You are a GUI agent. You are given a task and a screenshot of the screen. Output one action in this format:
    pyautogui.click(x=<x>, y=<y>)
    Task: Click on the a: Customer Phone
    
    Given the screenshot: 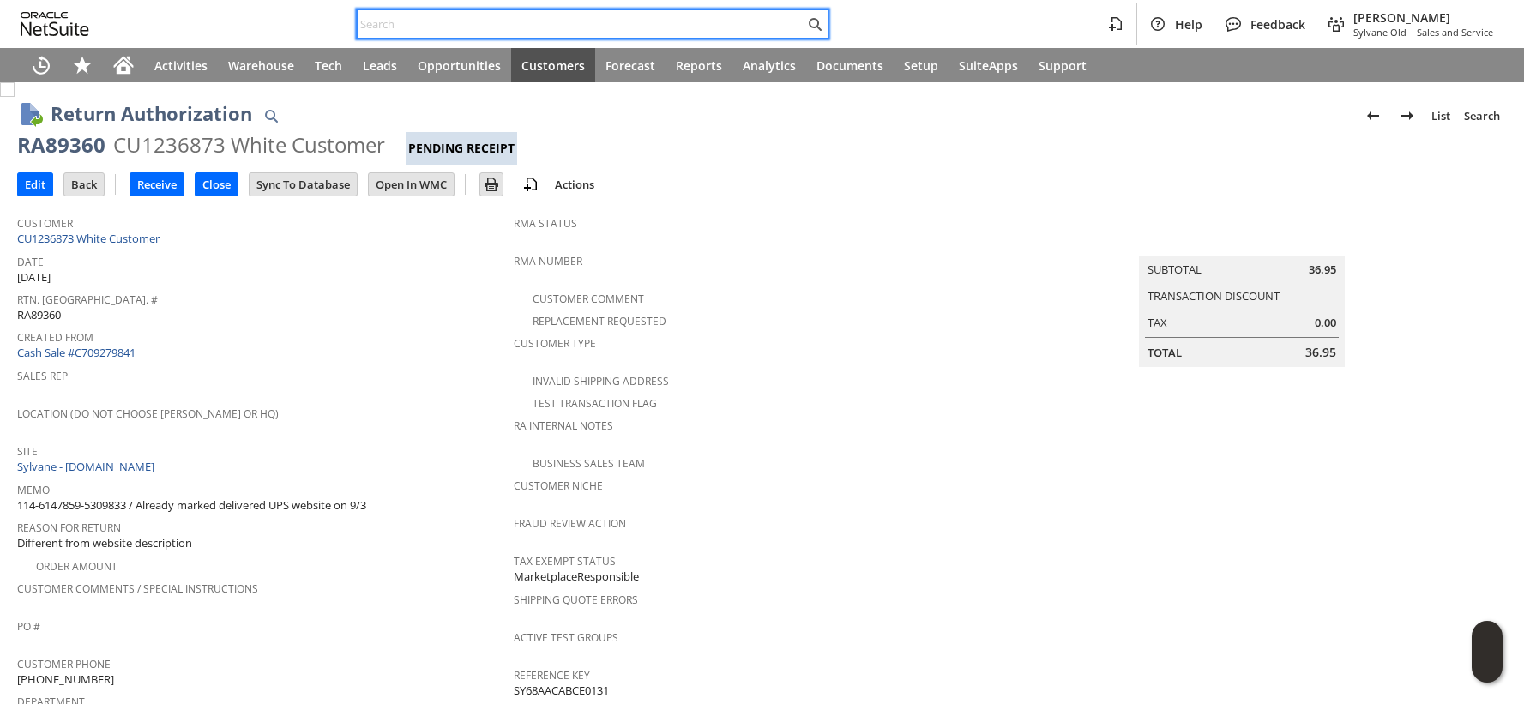 What is the action you would take?
    pyautogui.click(x=63, y=664)
    